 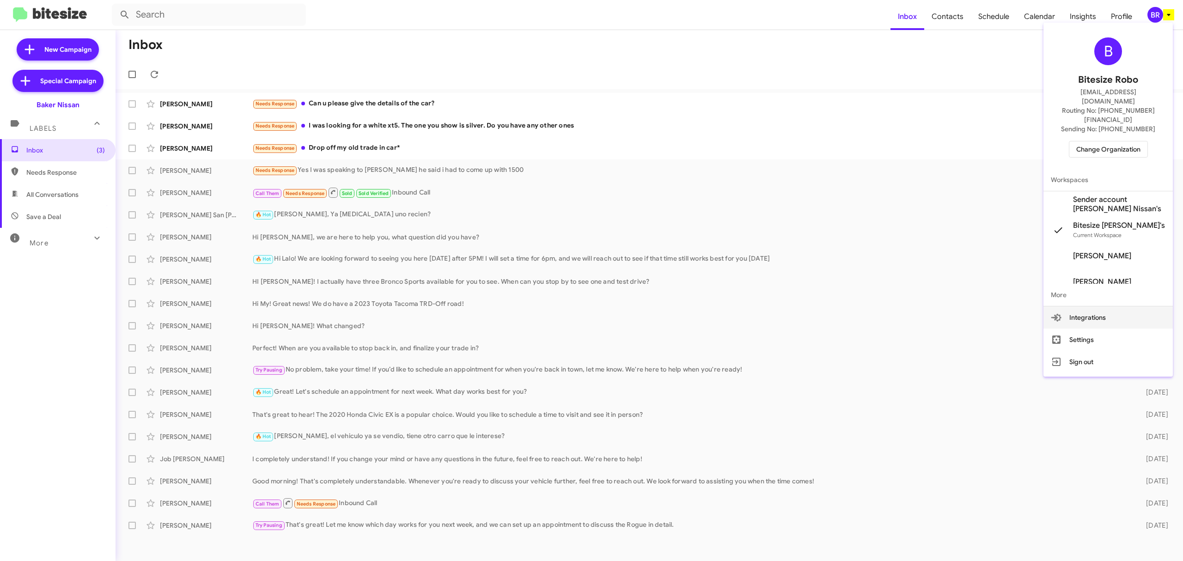 What do you see at coordinates (1108, 295) in the screenshot?
I see `span: More` at bounding box center [1108, 295].